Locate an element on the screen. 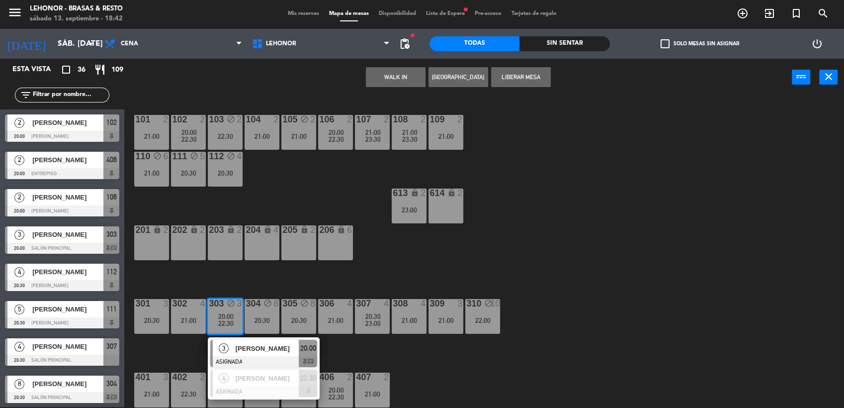  div: 614 is located at coordinates (429, 193).